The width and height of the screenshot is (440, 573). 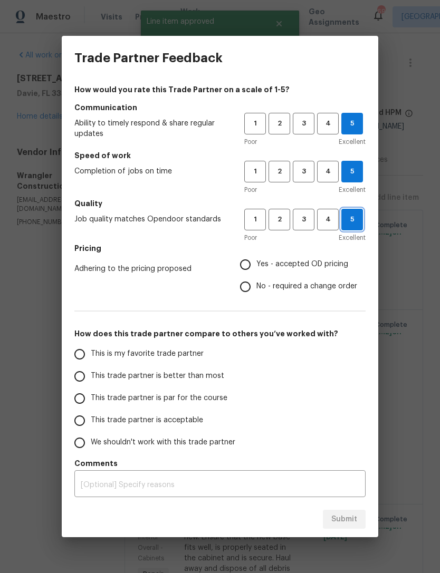 What do you see at coordinates (163, 442) in the screenshot?
I see `span: We shouldn't work with this trade partner` at bounding box center [163, 442].